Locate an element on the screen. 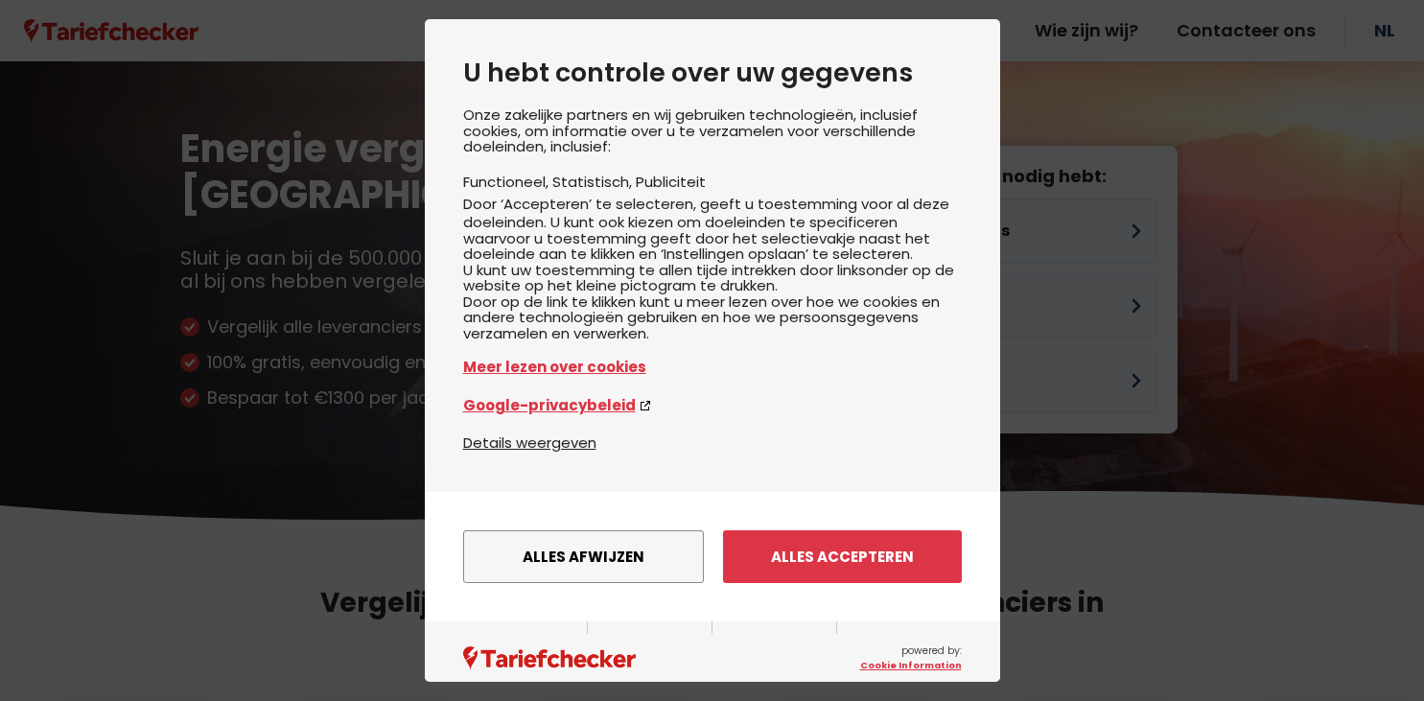  div: menu is located at coordinates (712, 556).